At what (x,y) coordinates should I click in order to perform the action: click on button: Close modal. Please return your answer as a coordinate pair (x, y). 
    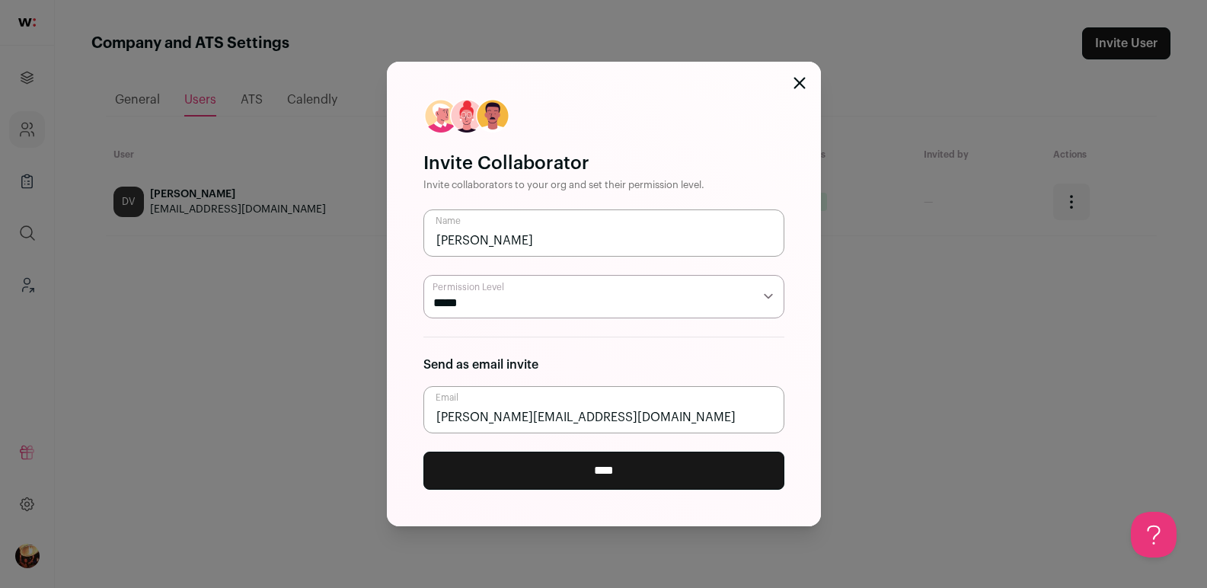
    Looking at the image, I should click on (799, 83).